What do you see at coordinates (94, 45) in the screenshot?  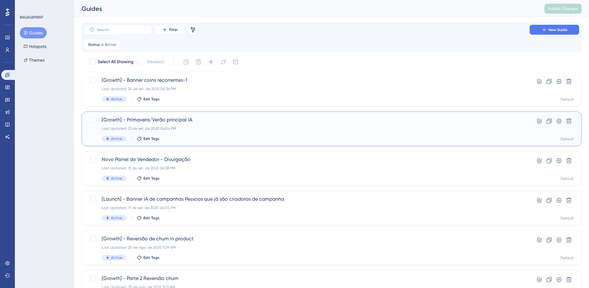 I see `span: Status` at bounding box center [94, 45].